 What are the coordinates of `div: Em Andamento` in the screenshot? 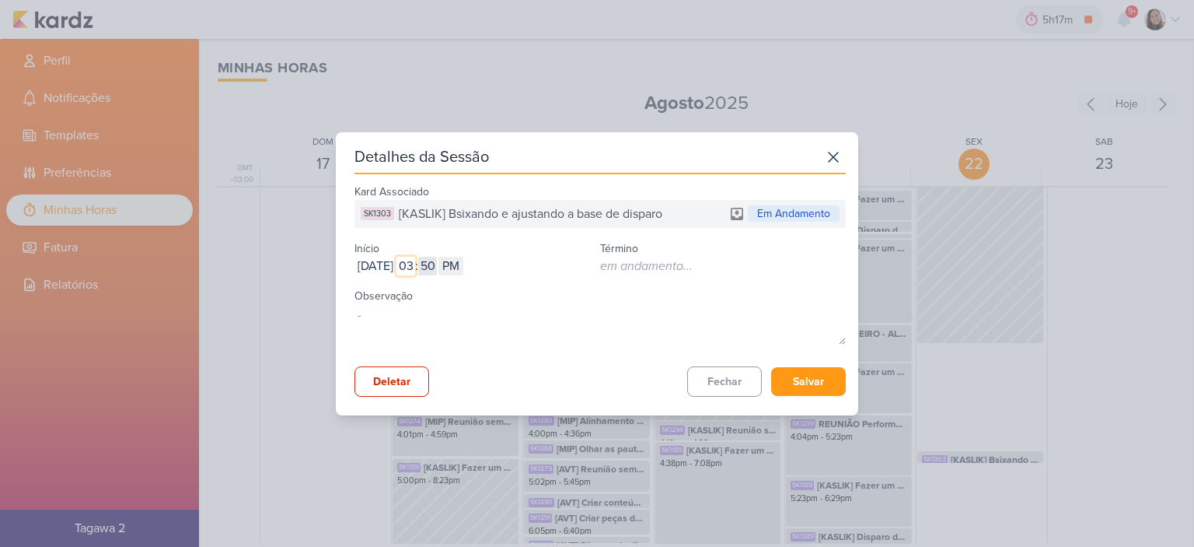 It's located at (794, 213).